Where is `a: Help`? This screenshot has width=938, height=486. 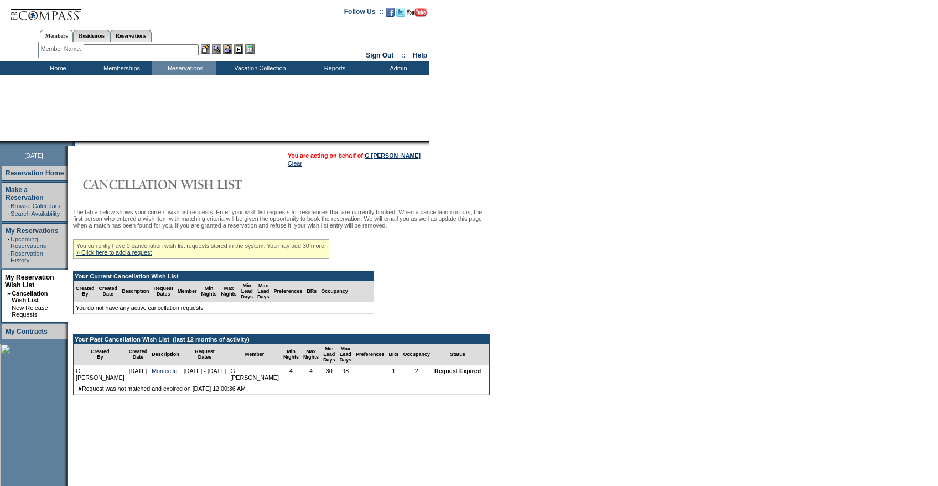 a: Help is located at coordinates (420, 55).